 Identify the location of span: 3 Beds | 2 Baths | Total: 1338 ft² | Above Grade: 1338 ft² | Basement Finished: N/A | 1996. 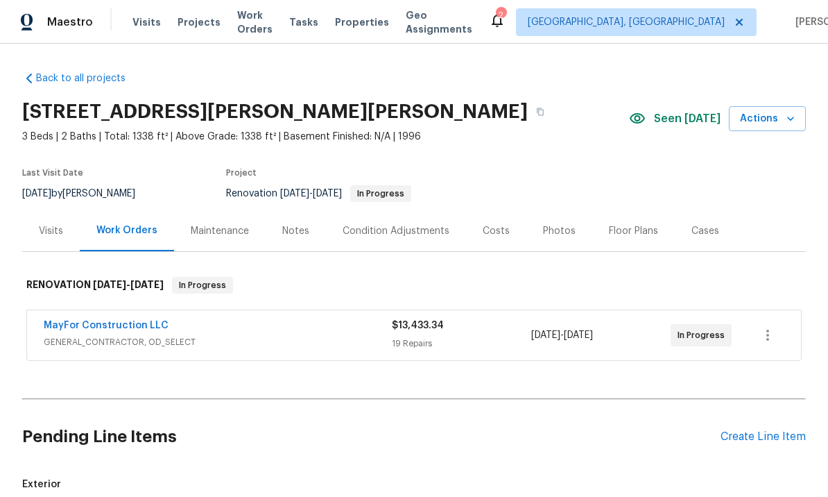
(325, 137).